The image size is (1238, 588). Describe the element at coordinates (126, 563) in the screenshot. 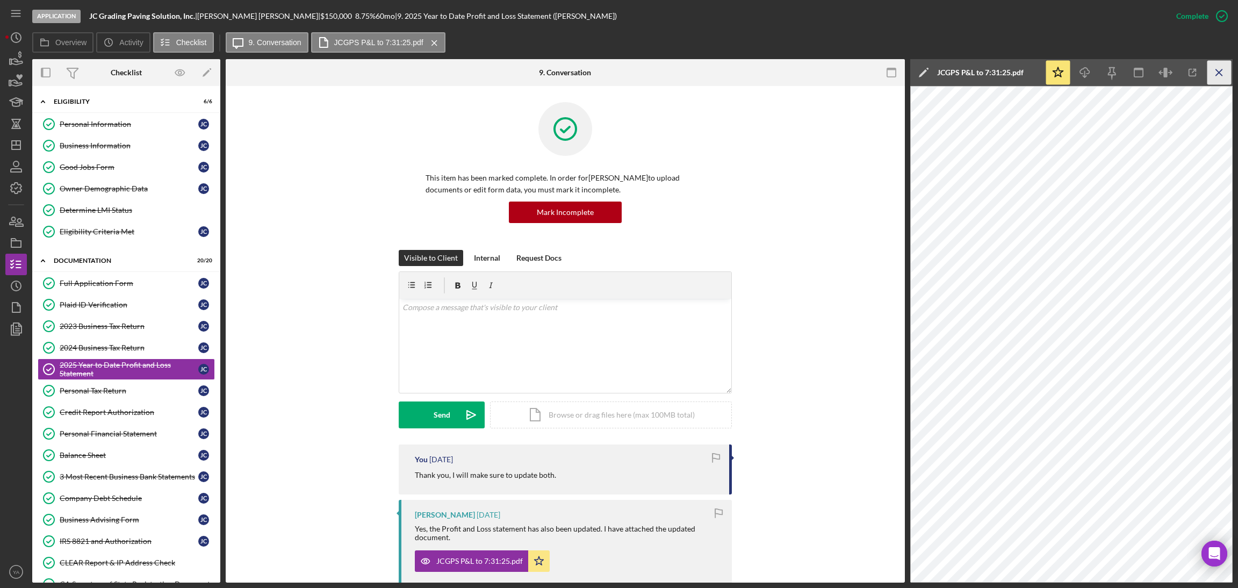

I see `a: CLEAR Report & IP Address Check` at that location.